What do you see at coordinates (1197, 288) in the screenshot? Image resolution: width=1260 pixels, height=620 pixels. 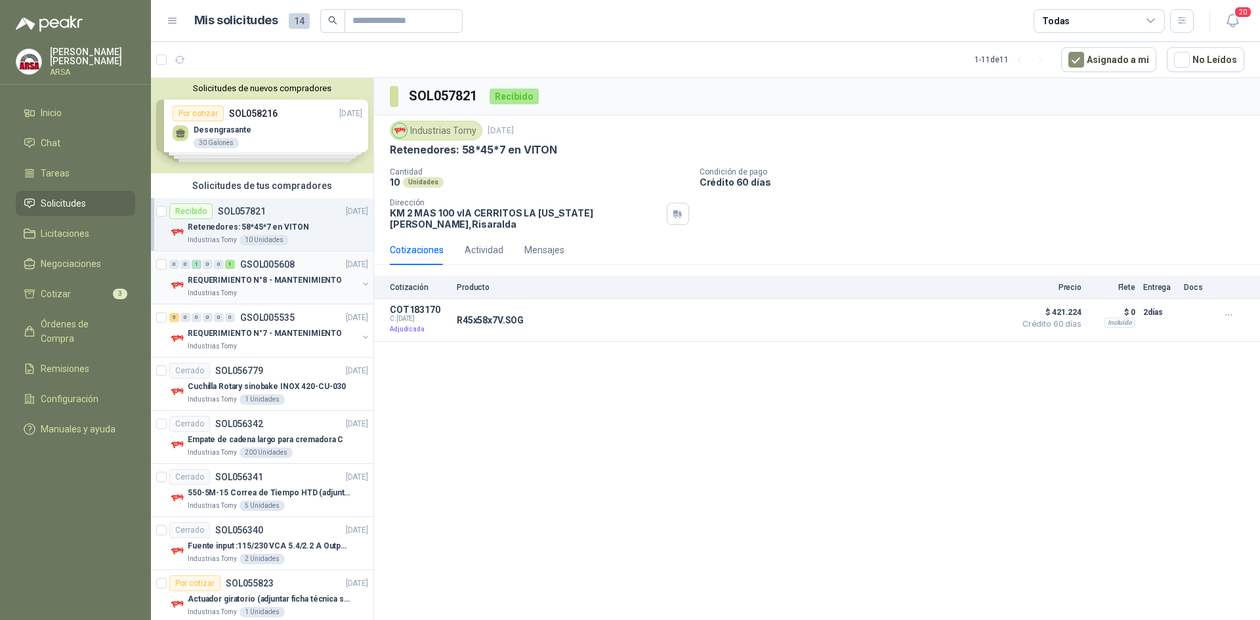 I see `p: Docs` at bounding box center [1197, 288].